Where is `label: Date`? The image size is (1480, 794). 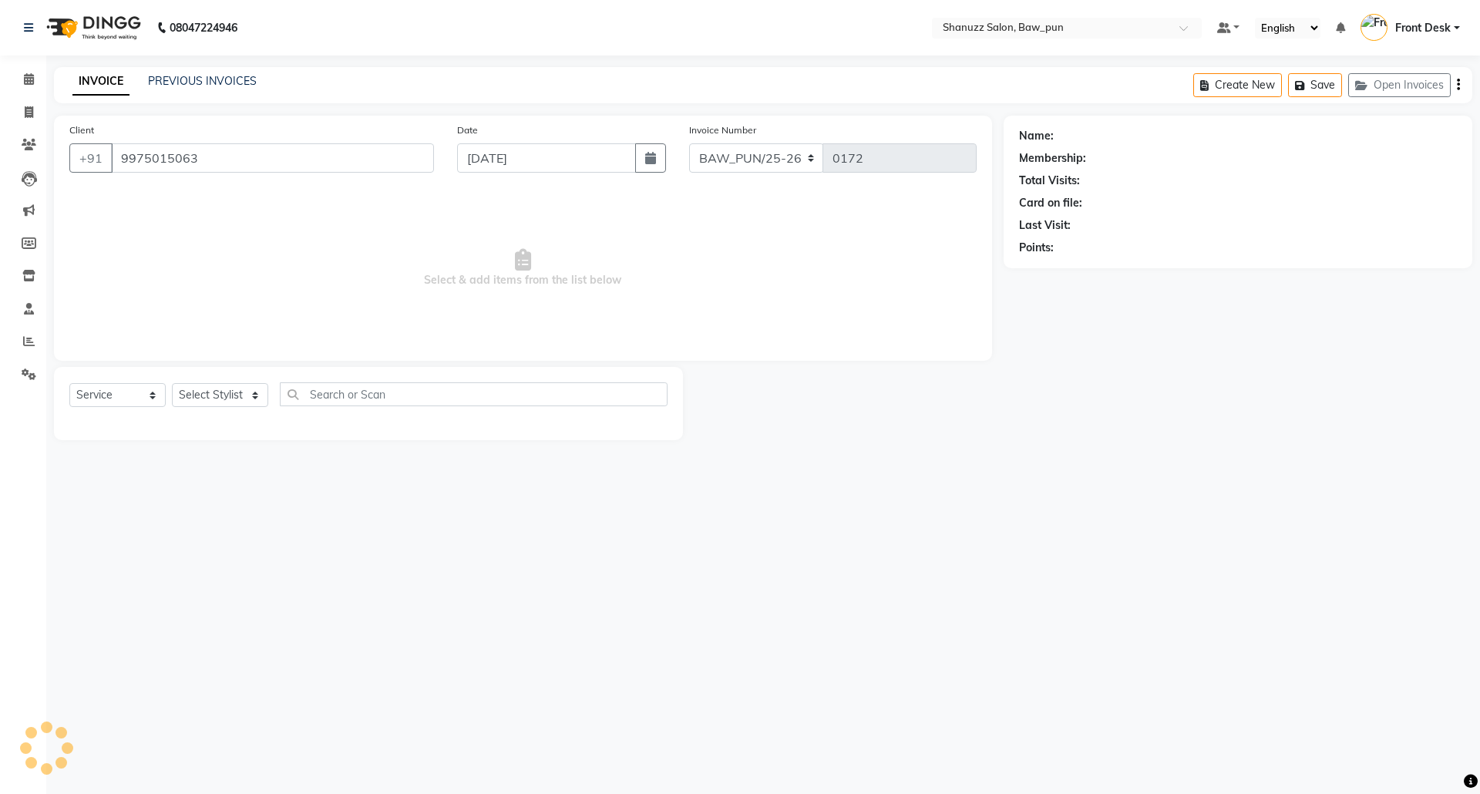 label: Date is located at coordinates (467, 130).